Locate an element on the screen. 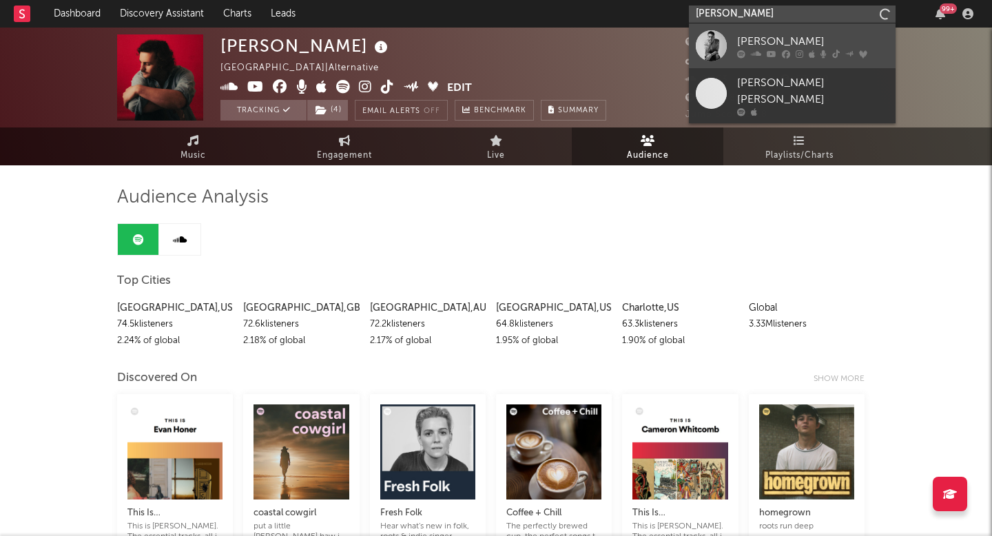 This screenshot has width=992, height=536. span: Benchmark is located at coordinates (500, 111).